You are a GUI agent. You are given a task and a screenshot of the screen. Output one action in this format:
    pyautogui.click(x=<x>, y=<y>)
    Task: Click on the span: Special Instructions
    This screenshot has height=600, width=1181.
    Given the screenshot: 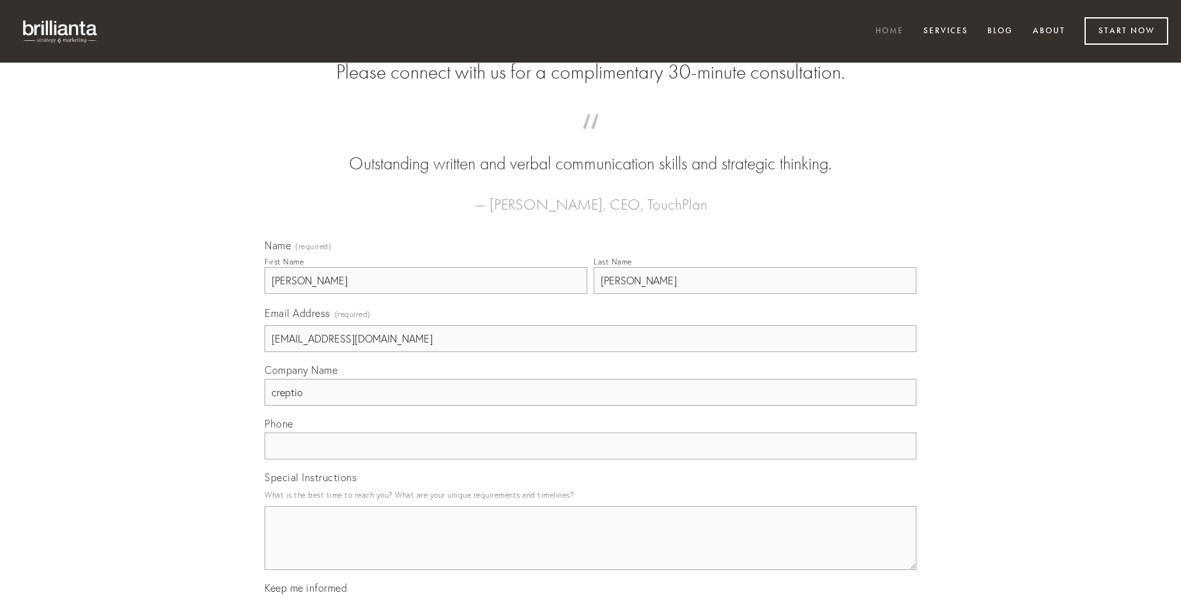 What is the action you would take?
    pyautogui.click(x=311, y=477)
    